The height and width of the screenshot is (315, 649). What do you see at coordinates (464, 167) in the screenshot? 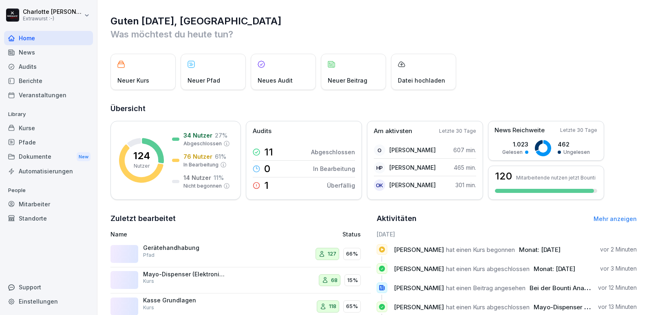
I see `p: 465 min.` at bounding box center [464, 167].